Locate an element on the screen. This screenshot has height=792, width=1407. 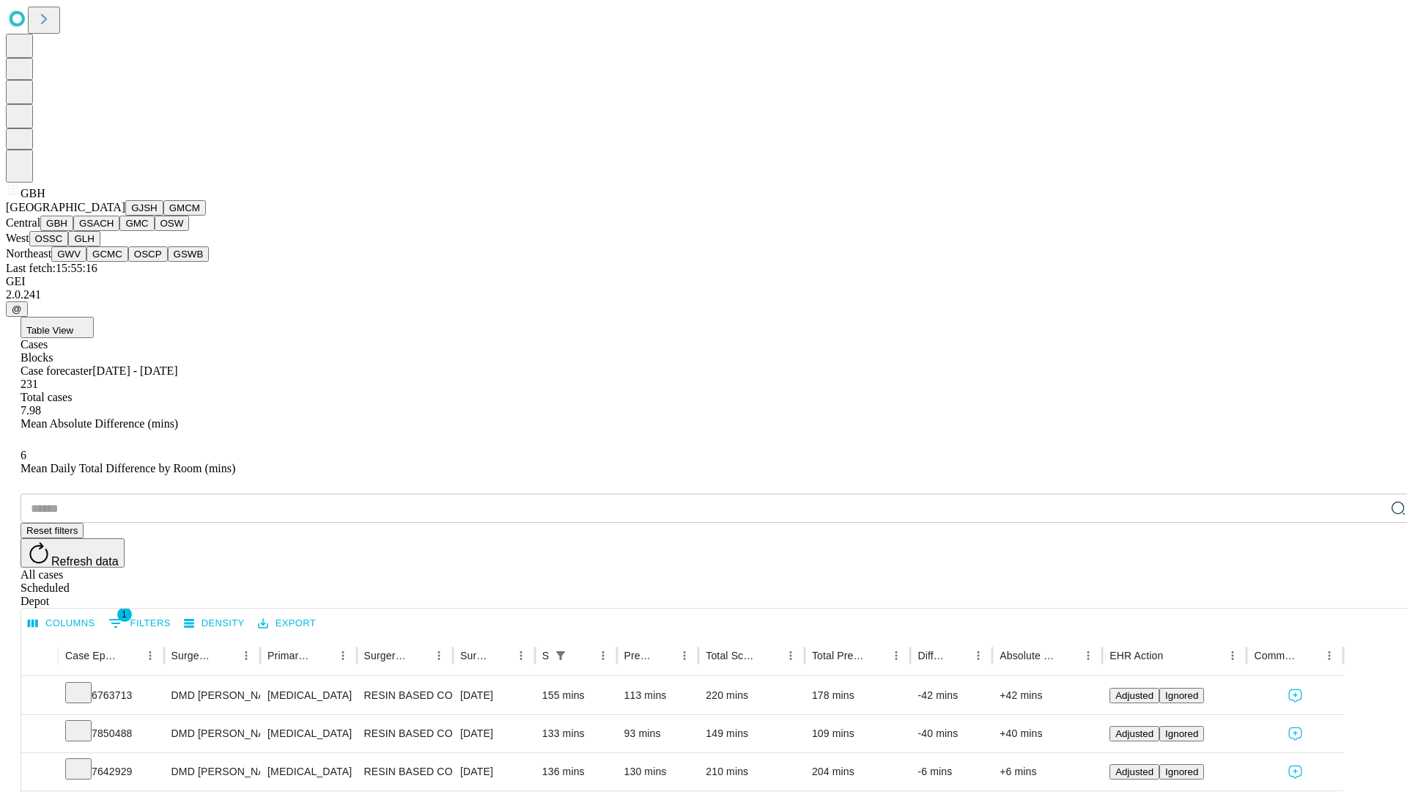
div: +42 mins is located at coordinates (1047, 695).